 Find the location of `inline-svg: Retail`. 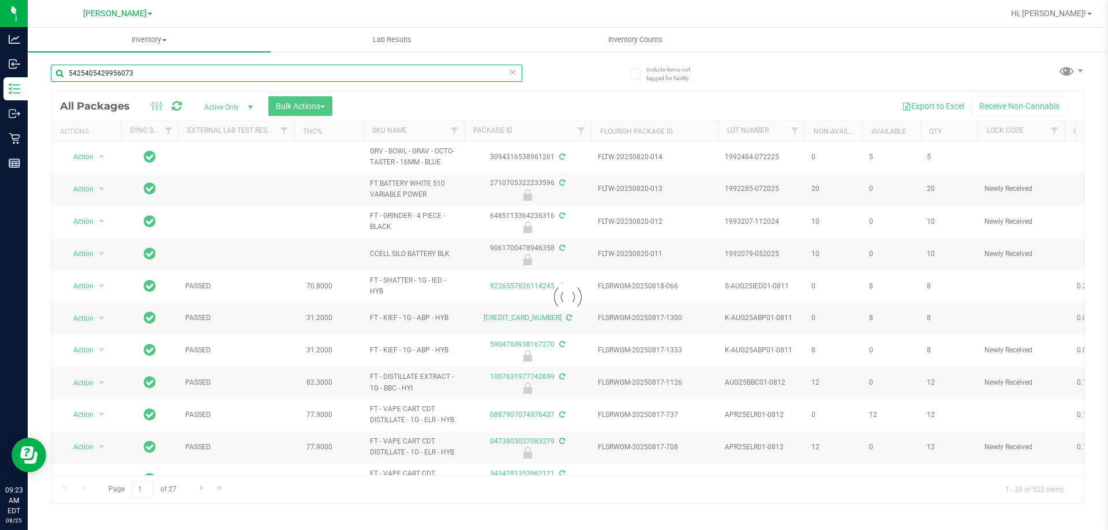

inline-svg: Retail is located at coordinates (14, 139).